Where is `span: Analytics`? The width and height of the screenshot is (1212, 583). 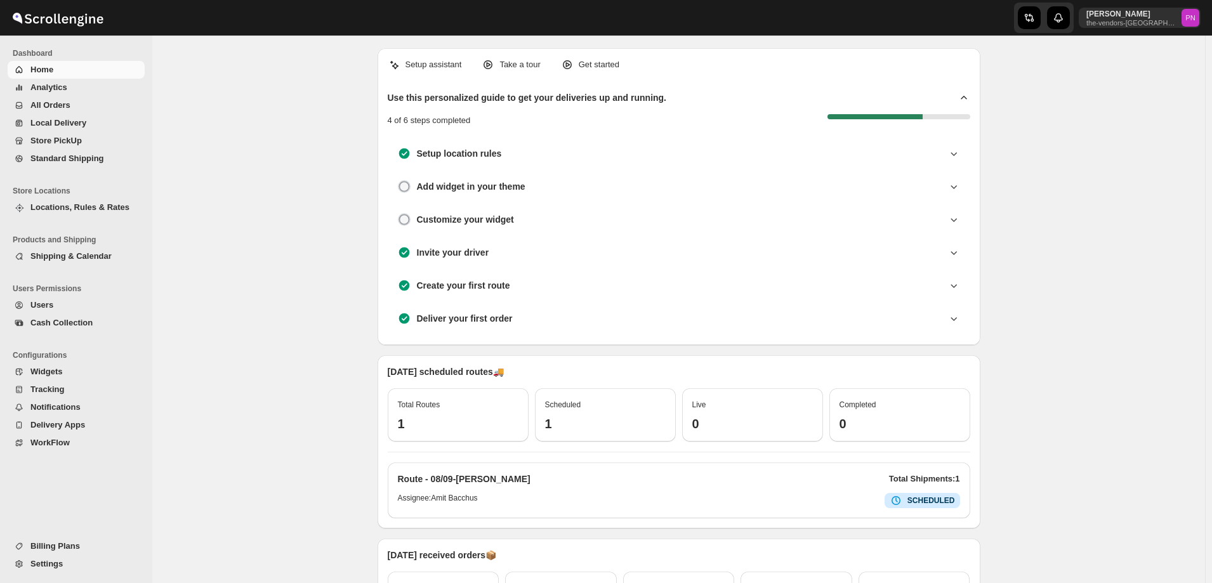
span: Analytics is located at coordinates (49, 87).